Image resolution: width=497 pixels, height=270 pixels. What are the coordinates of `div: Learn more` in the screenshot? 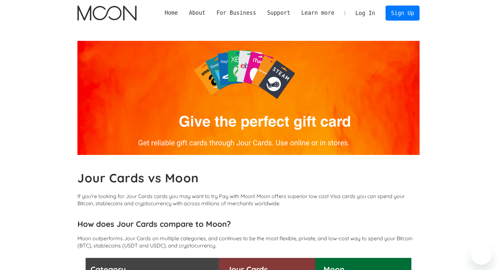 It's located at (318, 13).